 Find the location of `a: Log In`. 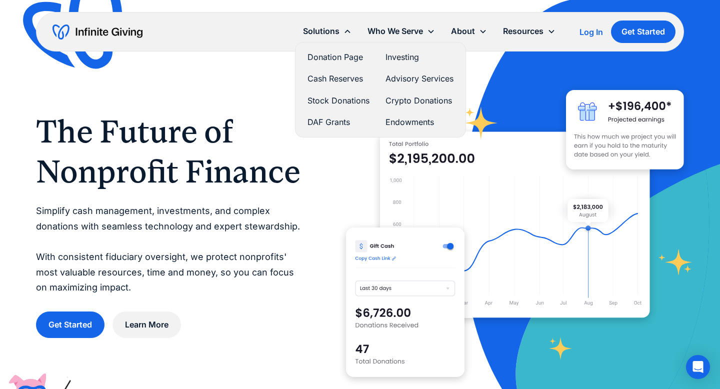

a: Log In is located at coordinates (591, 32).